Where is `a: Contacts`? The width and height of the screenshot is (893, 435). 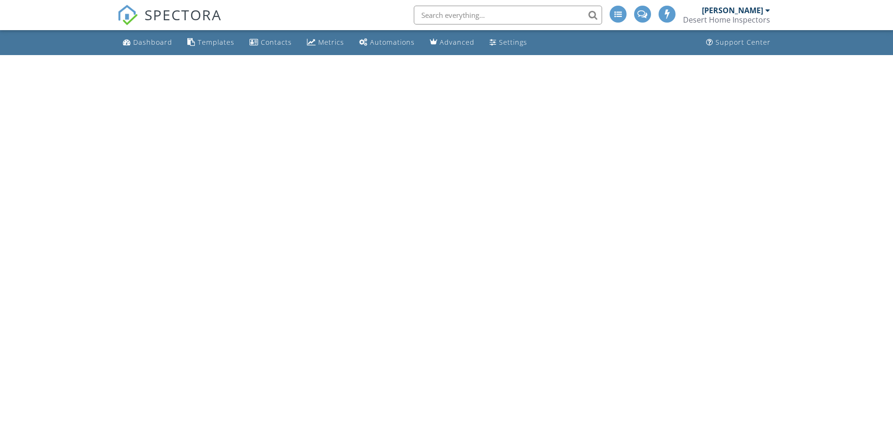 a: Contacts is located at coordinates (271, 42).